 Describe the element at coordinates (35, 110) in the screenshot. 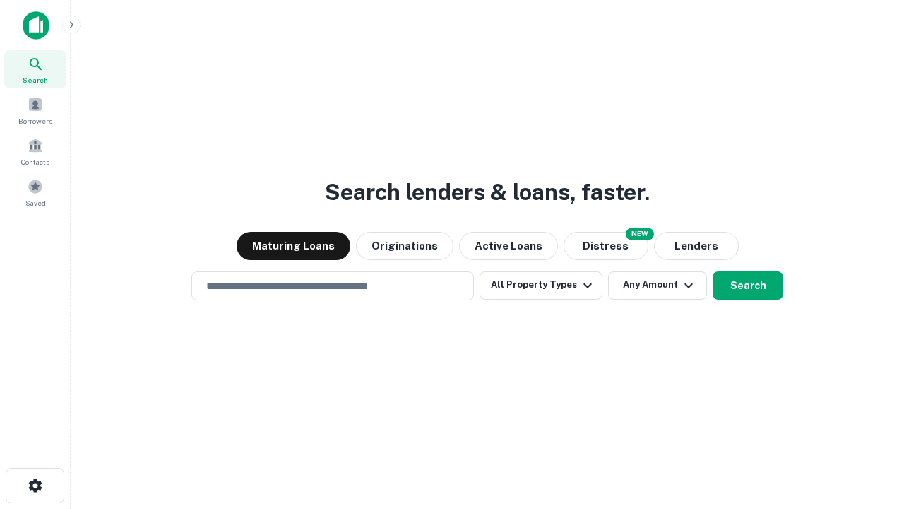

I see `div: Borrowers` at that location.